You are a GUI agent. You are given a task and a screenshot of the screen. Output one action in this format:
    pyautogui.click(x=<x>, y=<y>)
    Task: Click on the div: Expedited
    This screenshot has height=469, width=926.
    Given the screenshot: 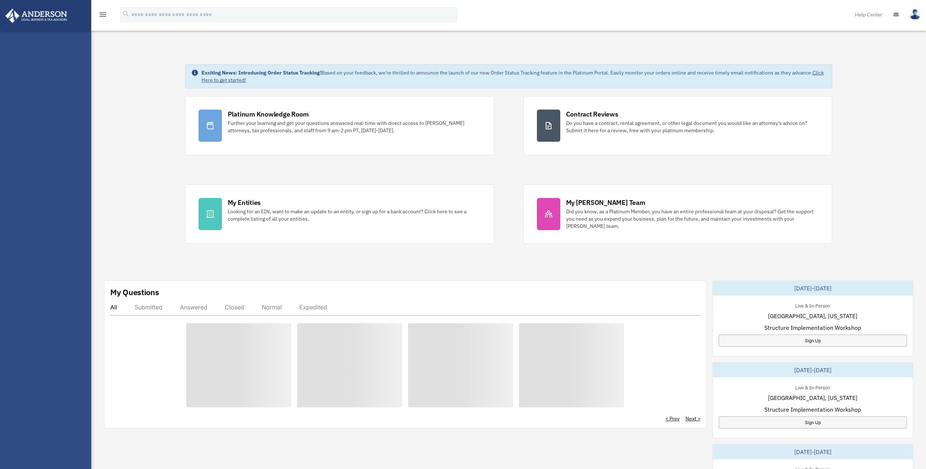 What is the action you would take?
    pyautogui.click(x=313, y=307)
    